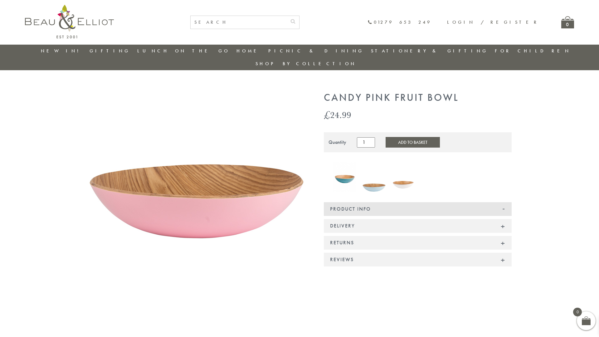 Image resolution: width=599 pixels, height=337 pixels. What do you see at coordinates (306, 64) in the screenshot?
I see `a: Shop by collection` at bounding box center [306, 64].